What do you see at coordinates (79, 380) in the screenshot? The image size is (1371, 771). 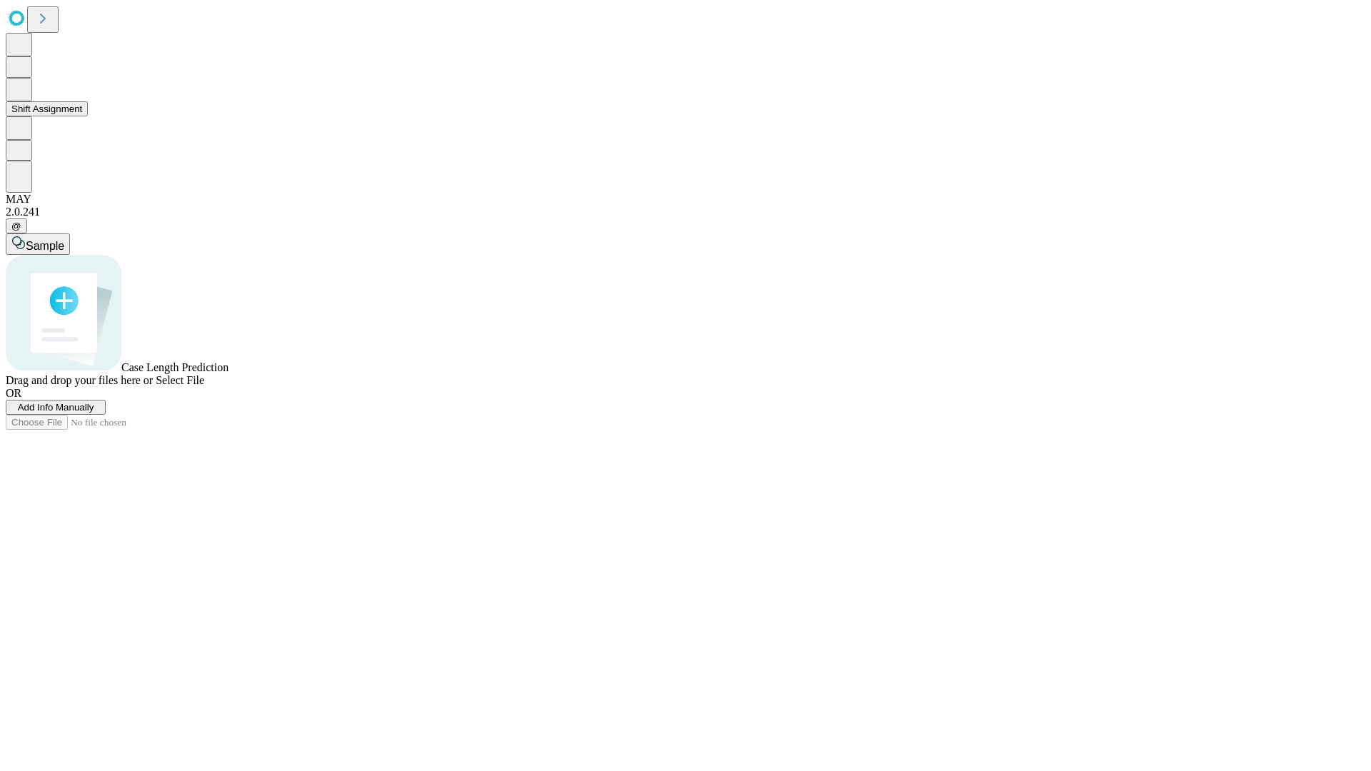 I see `span: Drag and drop your files here or` at bounding box center [79, 380].